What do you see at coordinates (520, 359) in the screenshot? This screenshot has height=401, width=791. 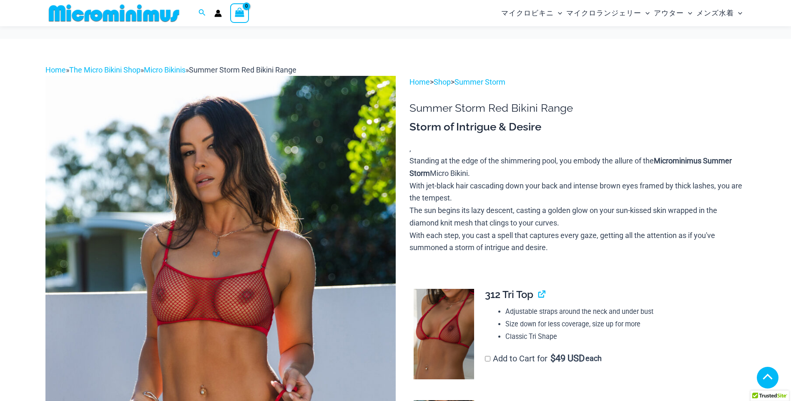 I see `font: Add to Cart for` at bounding box center [520, 359].